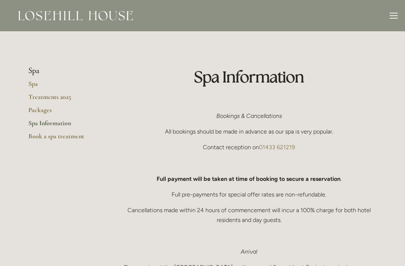 This screenshot has width=405, height=266. I want to click on strong: Spa Information, so click(249, 77).